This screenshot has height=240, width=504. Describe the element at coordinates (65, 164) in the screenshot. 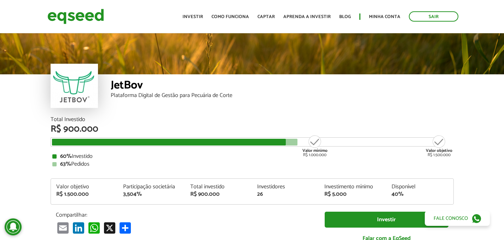

I see `strong: 63%` at that location.